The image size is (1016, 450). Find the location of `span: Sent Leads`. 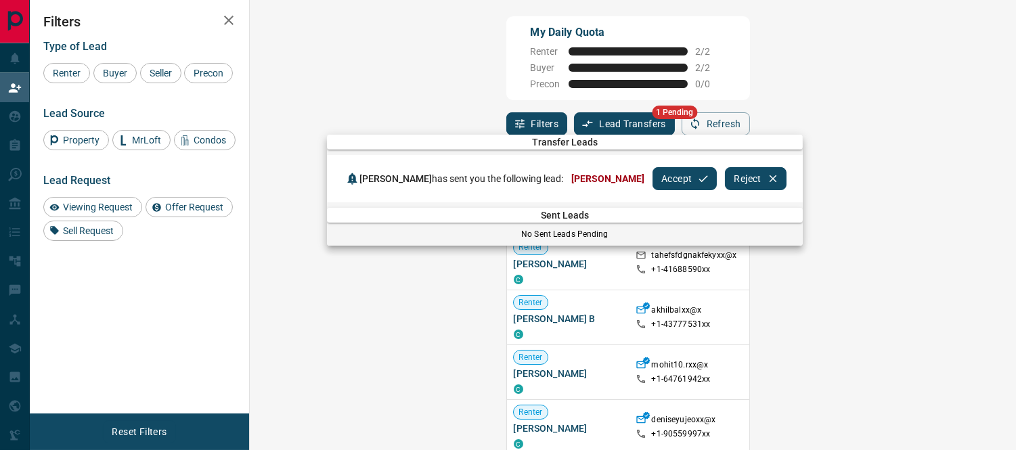

span: Sent Leads is located at coordinates (565, 215).